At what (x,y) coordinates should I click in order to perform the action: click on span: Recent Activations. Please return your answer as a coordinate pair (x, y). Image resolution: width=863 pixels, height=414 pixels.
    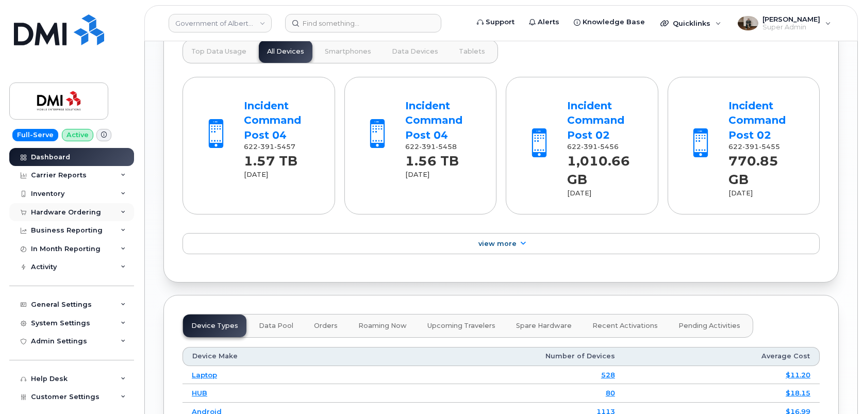
    Looking at the image, I should click on (624, 326).